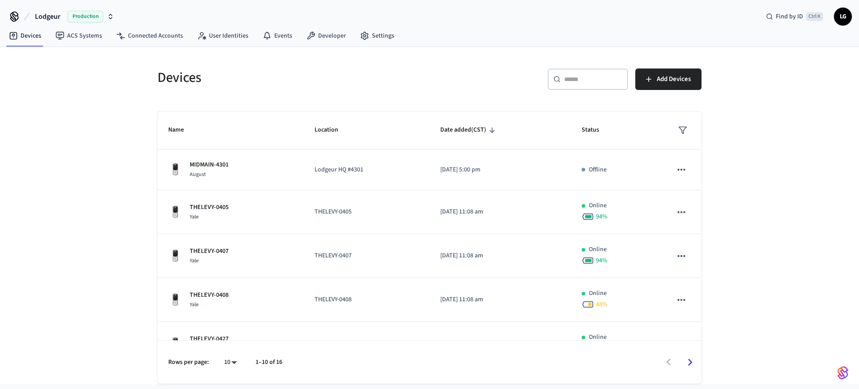  I want to click on div: Find by IDCtrl K, so click(795, 17).